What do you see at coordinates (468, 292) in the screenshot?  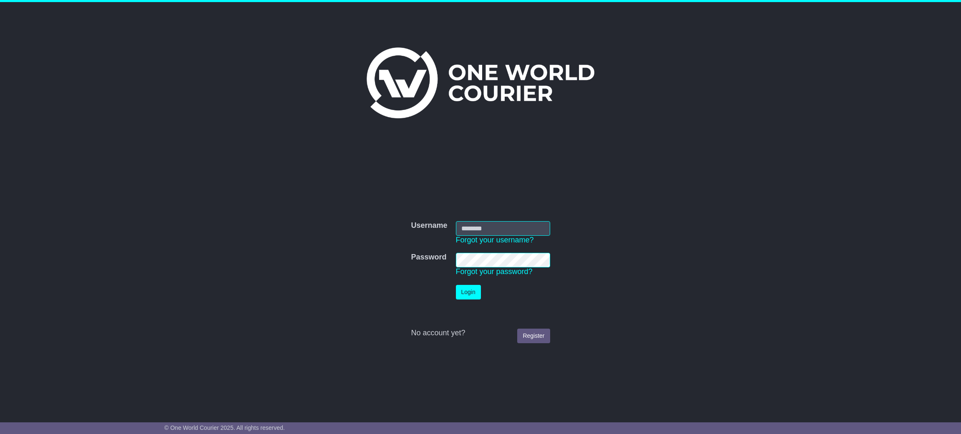 I see `button: Login` at bounding box center [468, 292].